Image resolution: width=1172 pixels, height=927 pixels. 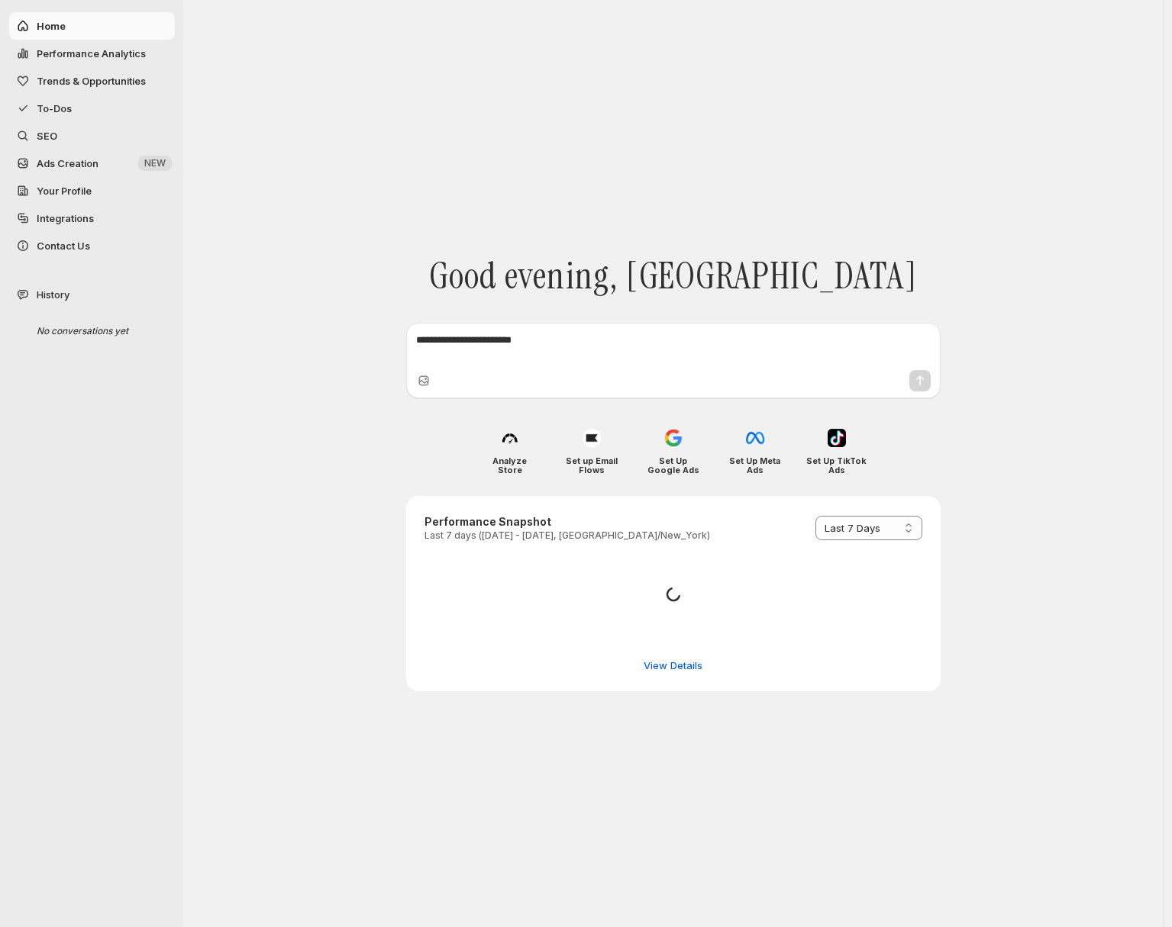 I want to click on button: Ads Creation, so click(x=92, y=163).